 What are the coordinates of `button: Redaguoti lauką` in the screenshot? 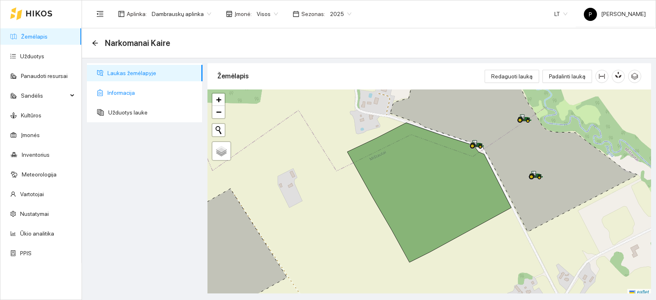 It's located at (511, 76).